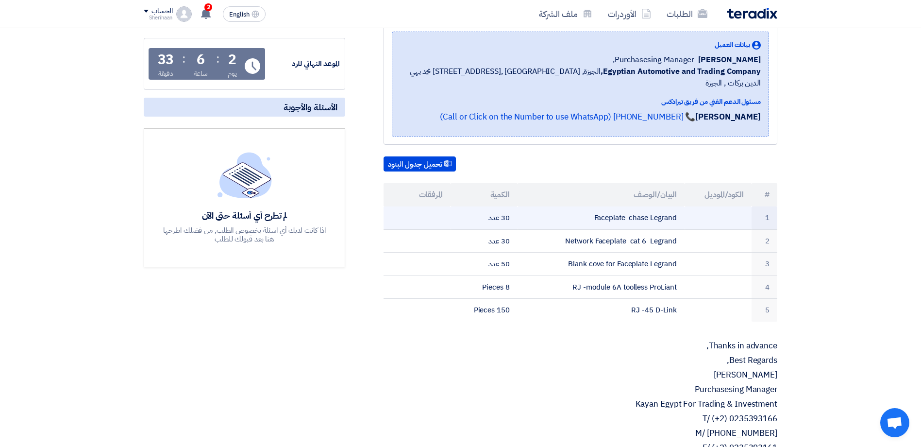  What do you see at coordinates (654, 60) in the screenshot?
I see `span: Purchasesing Manager,` at bounding box center [654, 60].